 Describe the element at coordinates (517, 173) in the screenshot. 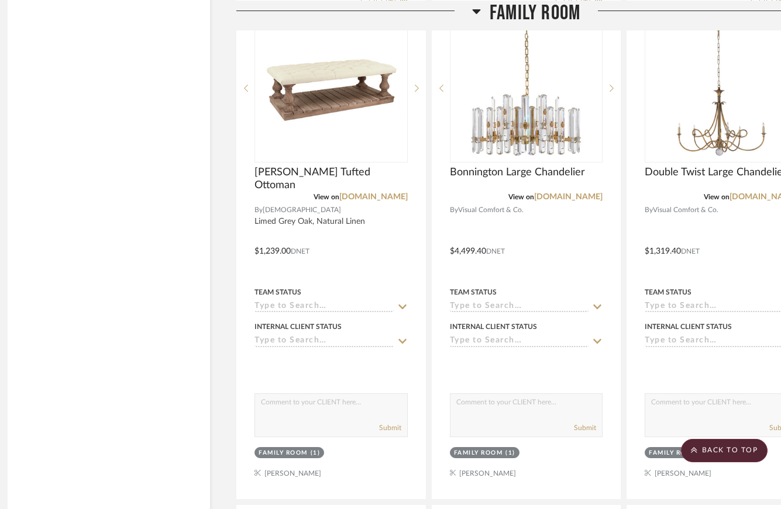

I see `span: Bonnington Large Chandelier` at that location.